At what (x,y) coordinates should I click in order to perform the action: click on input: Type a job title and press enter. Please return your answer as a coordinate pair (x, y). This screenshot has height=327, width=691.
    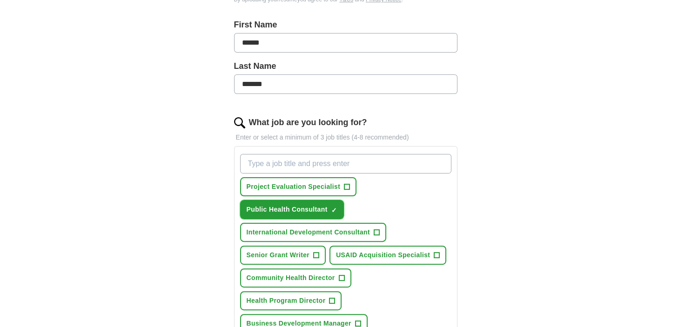
    Looking at the image, I should click on (346, 164).